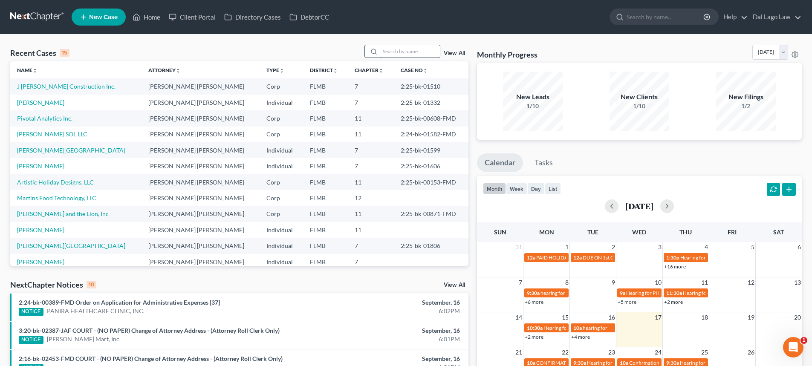  Describe the element at coordinates (779, 232) in the screenshot. I see `span: Sat` at that location.